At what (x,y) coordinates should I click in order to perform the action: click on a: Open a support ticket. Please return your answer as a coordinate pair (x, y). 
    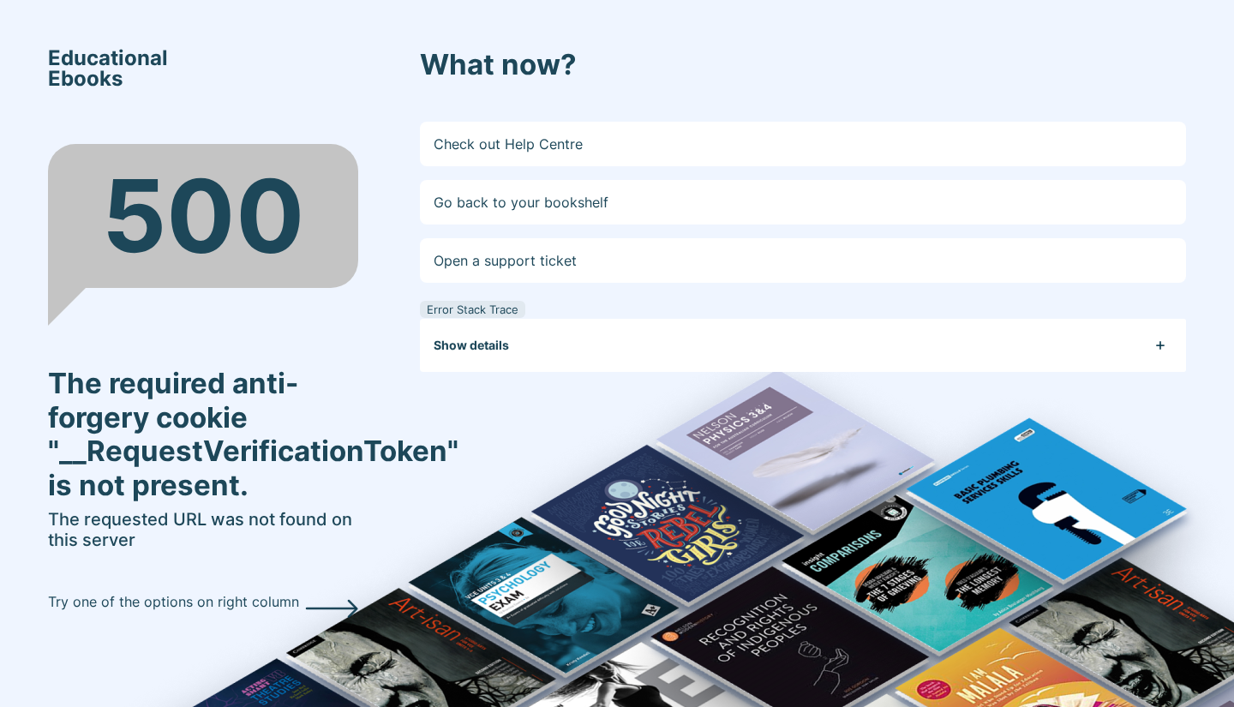
    Looking at the image, I should click on (803, 261).